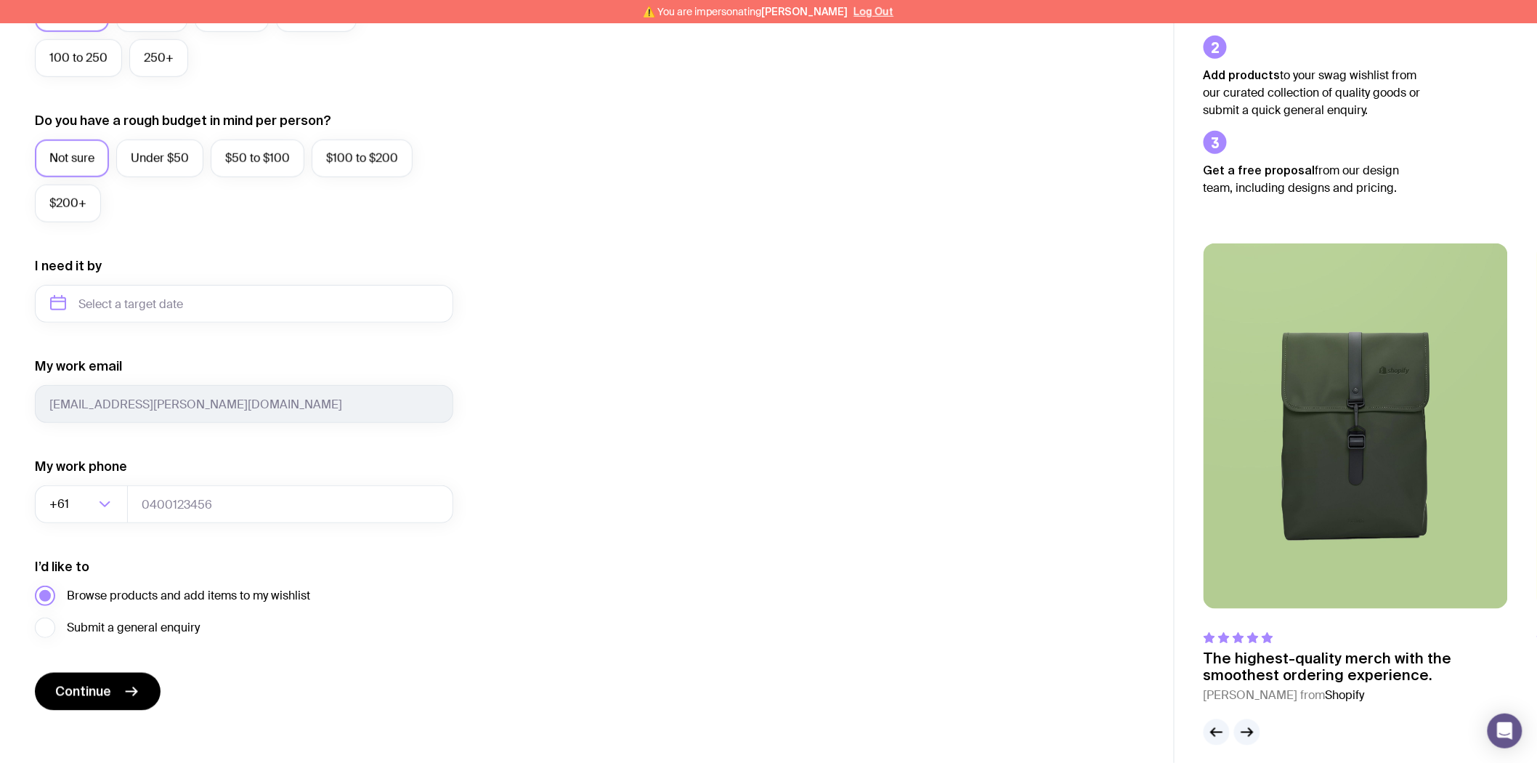 Image resolution: width=1537 pixels, height=763 pixels. Describe the element at coordinates (81, 504) in the screenshot. I see `div: Search for option` at that location.